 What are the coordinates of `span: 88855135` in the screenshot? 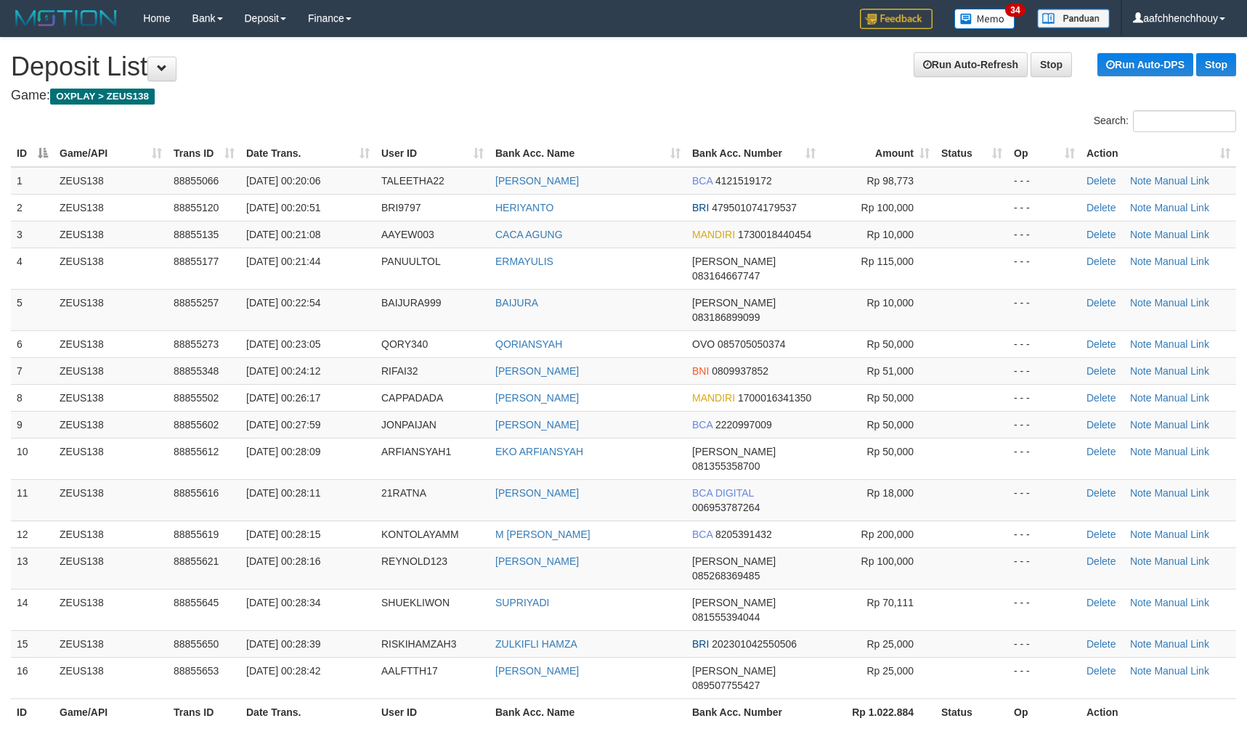 It's located at (196, 235).